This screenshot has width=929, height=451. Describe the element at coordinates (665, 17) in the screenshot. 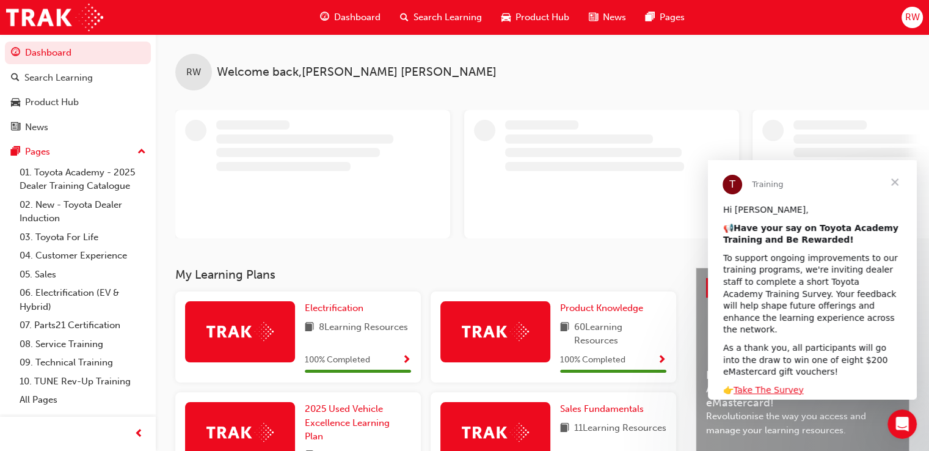

I see `a: pages-iconPages` at that location.